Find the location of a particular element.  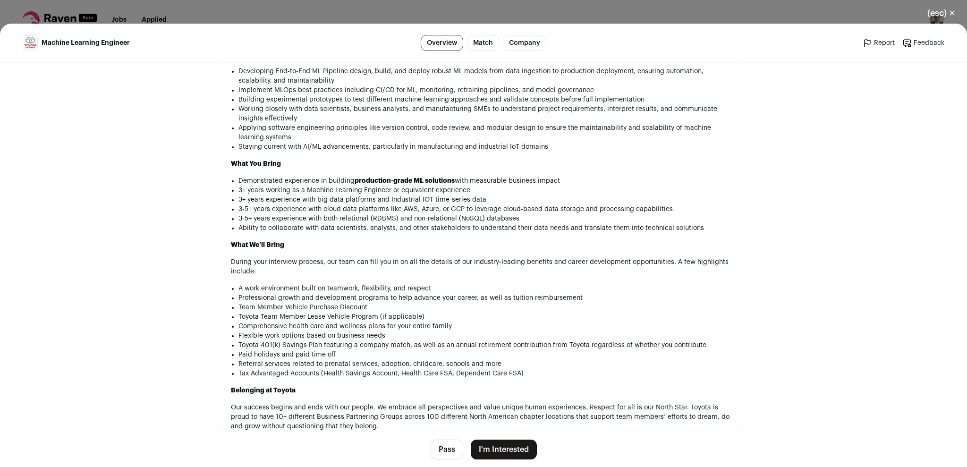

li: Working closely with data scientists, business analysts, and manufacturing SMEs to understand pro... is located at coordinates (487, 114).